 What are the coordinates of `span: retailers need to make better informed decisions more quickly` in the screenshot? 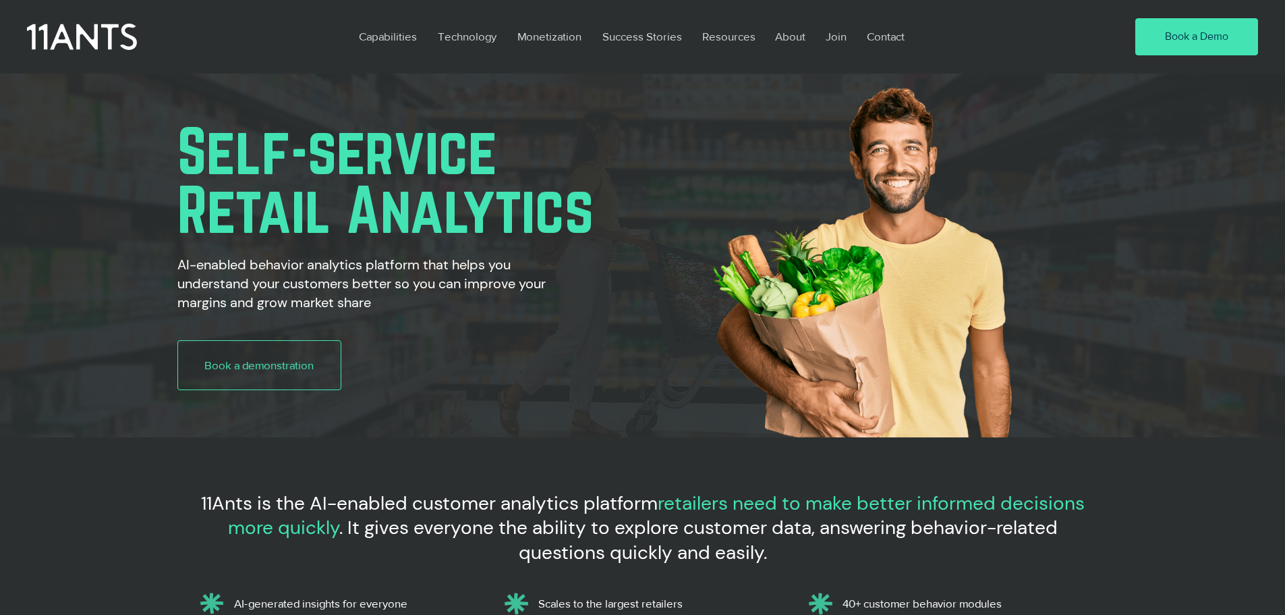 It's located at (656, 515).